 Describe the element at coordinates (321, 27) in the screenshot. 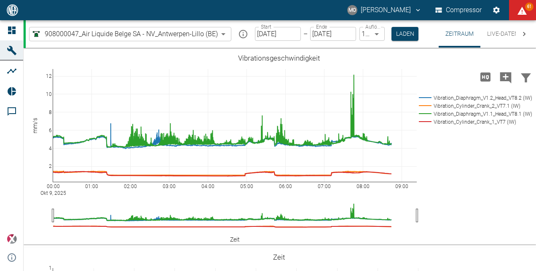

I see `label: Ende` at that location.